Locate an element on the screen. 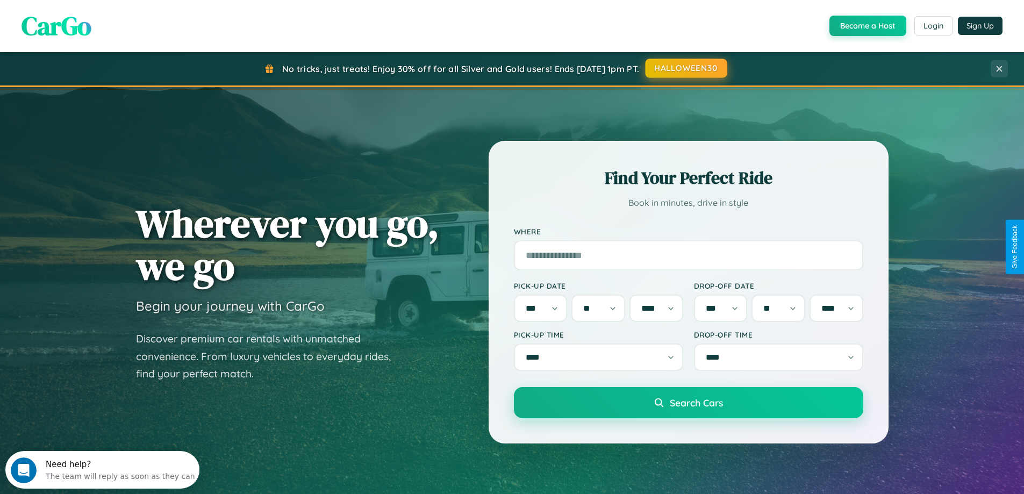 The image size is (1024, 494). button: Login is located at coordinates (933, 26).